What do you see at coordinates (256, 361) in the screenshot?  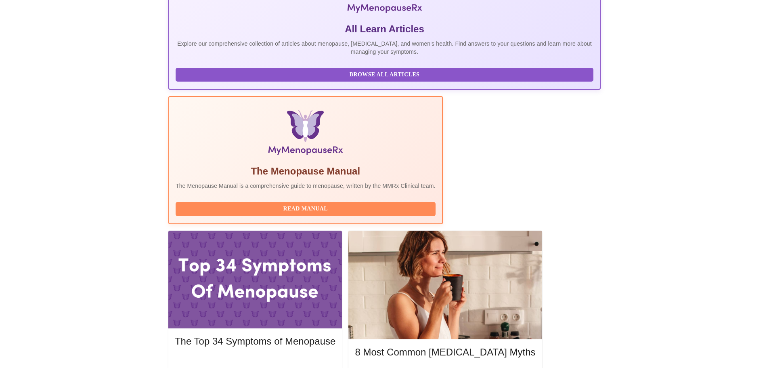 I see `a: Read More` at bounding box center [256, 361].